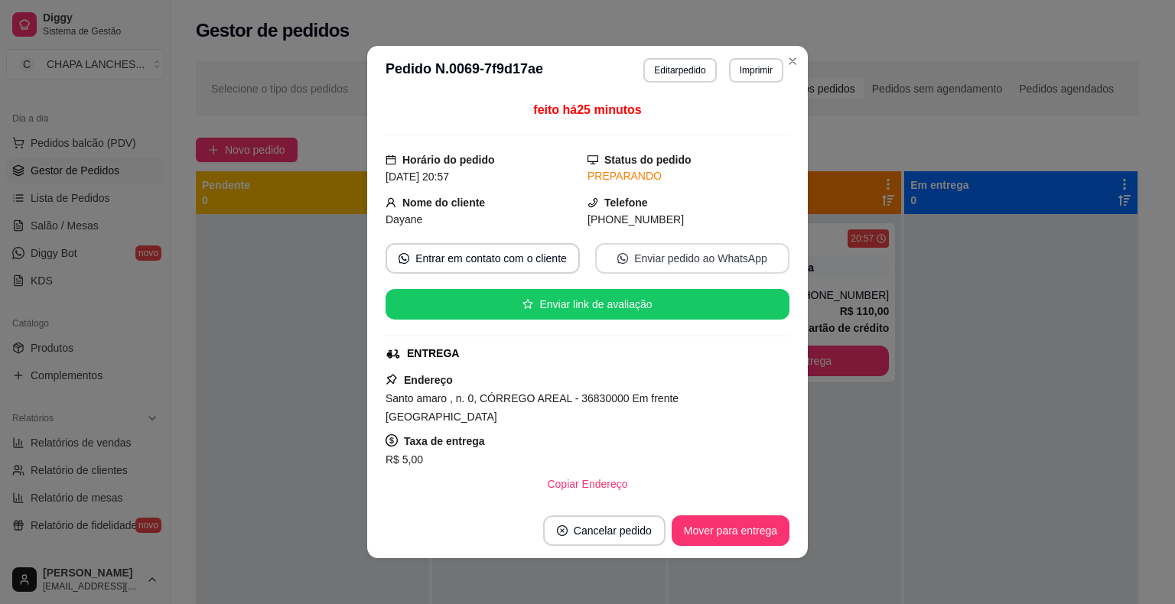 The image size is (1175, 604). I want to click on span: close-circle, so click(562, 531).